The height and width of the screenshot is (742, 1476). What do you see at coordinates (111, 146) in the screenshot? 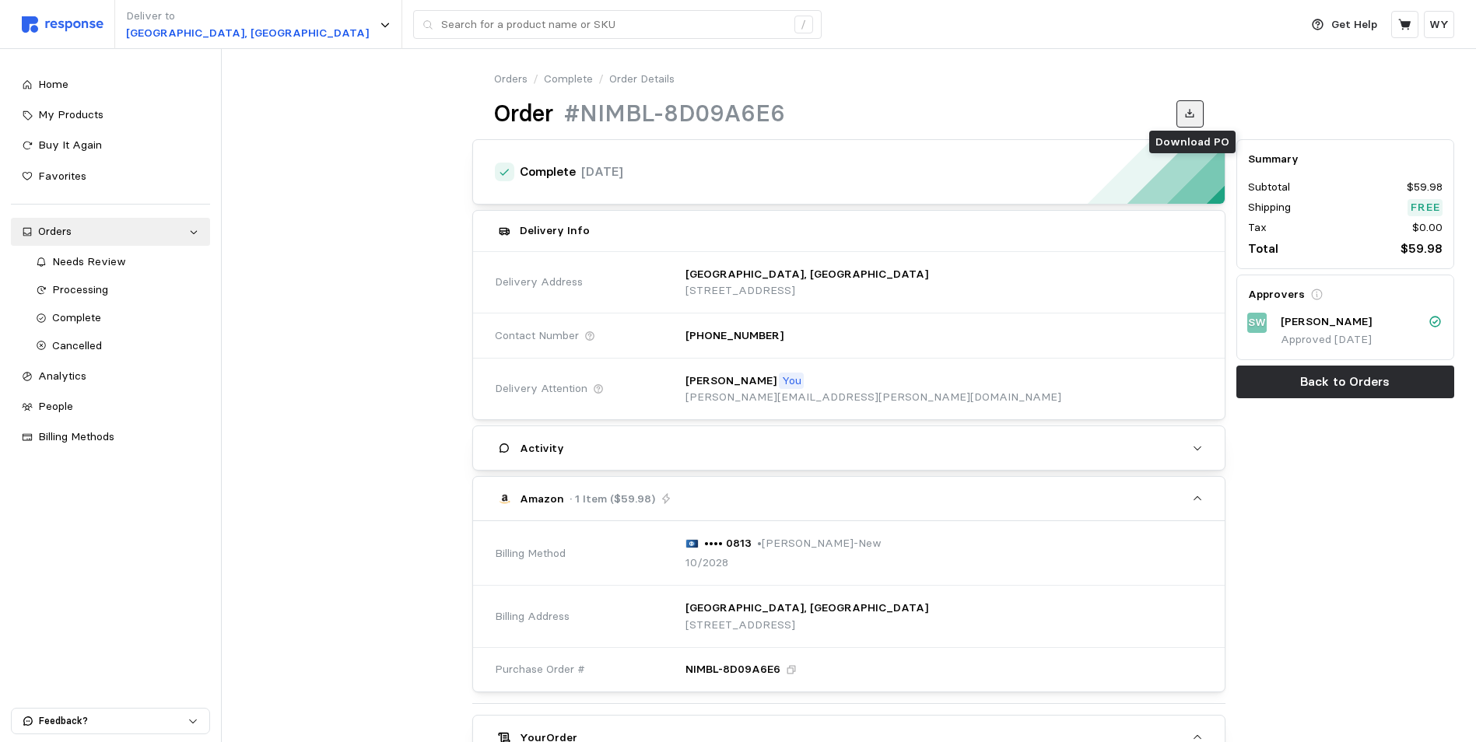
I see `a: Buy It Again` at bounding box center [111, 146].